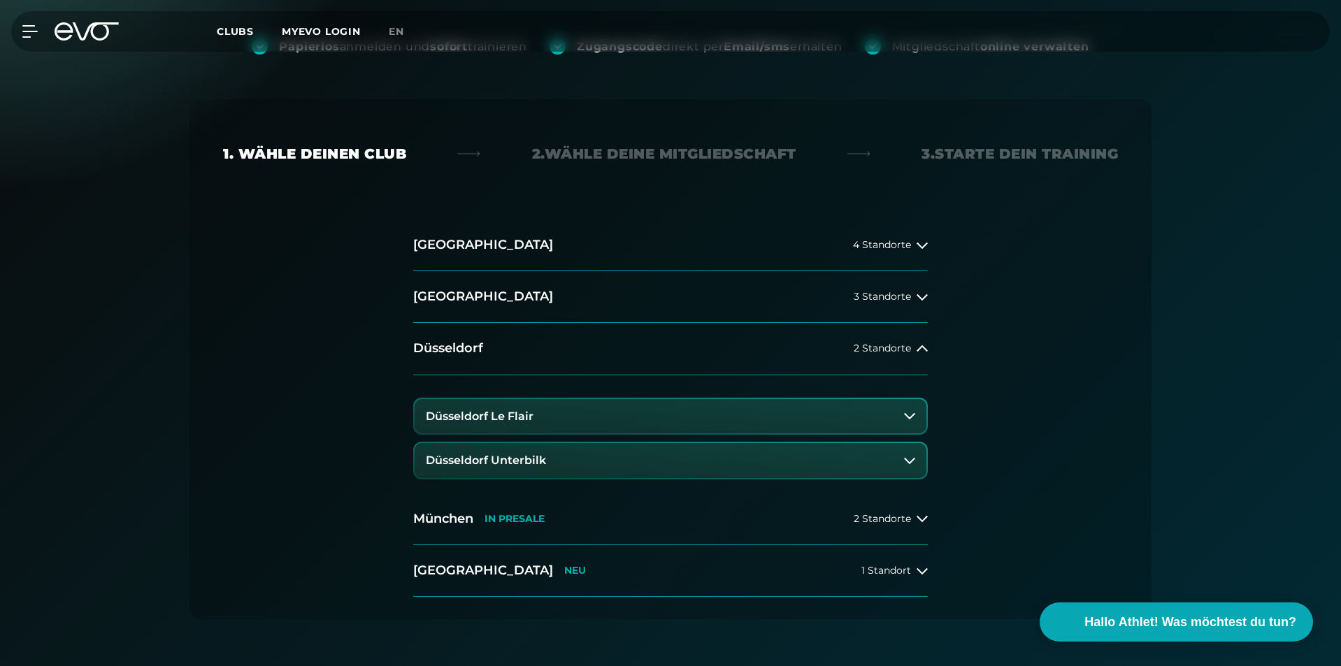  Describe the element at coordinates (448, 348) in the screenshot. I see `h2: Düsseldorf` at that location.